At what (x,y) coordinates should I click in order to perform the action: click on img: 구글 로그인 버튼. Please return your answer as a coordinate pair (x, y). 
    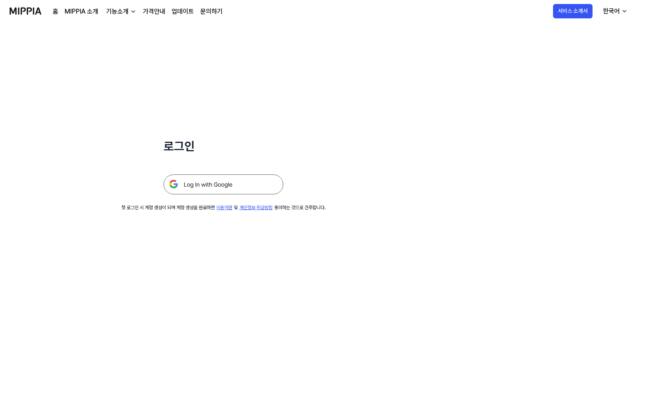
    Looking at the image, I should click on (224, 184).